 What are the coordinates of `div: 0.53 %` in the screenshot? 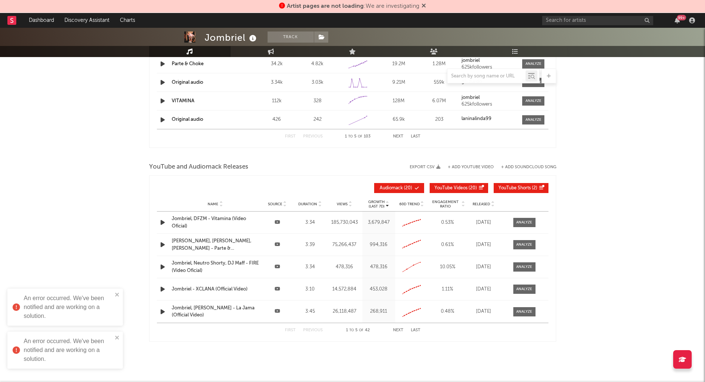 It's located at (448, 223).